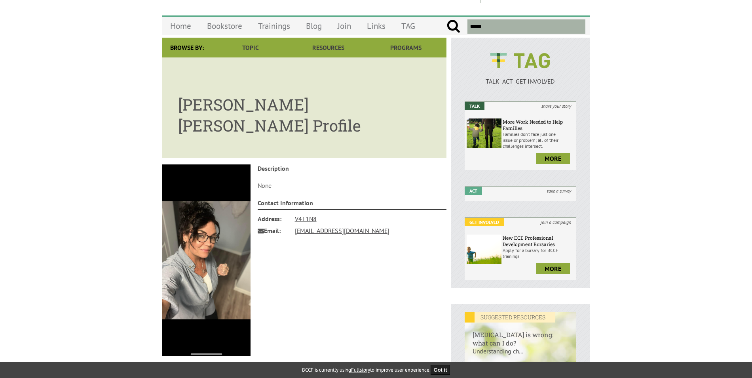  What do you see at coordinates (520, 77) in the screenshot?
I see `a: TALK ACT GET INVOLVED` at bounding box center [520, 77].